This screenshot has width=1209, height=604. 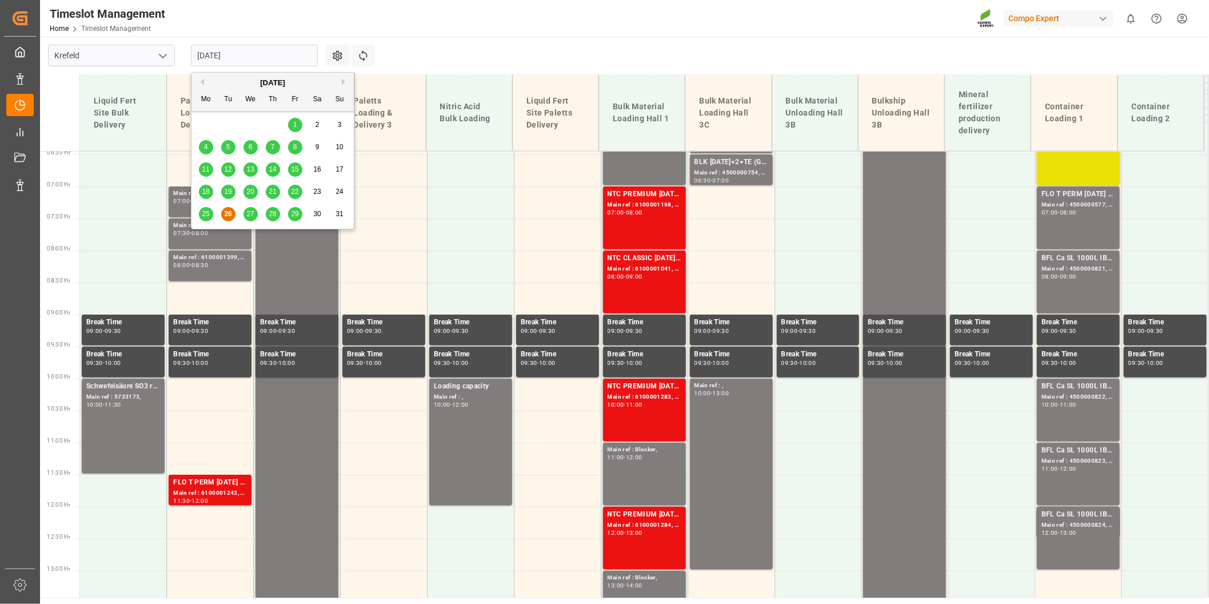 What do you see at coordinates (107, 14) in the screenshot?
I see `div: Timeslot Management` at bounding box center [107, 14].